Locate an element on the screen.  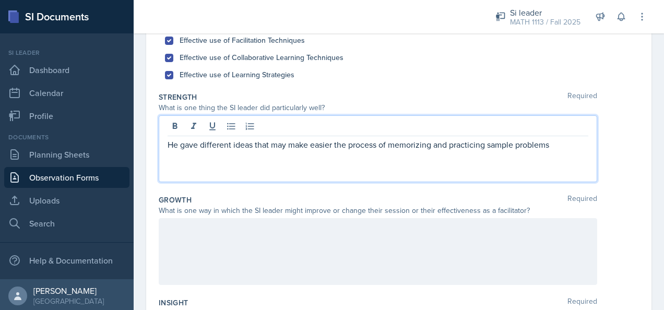
a: Profile is located at coordinates (67, 116).